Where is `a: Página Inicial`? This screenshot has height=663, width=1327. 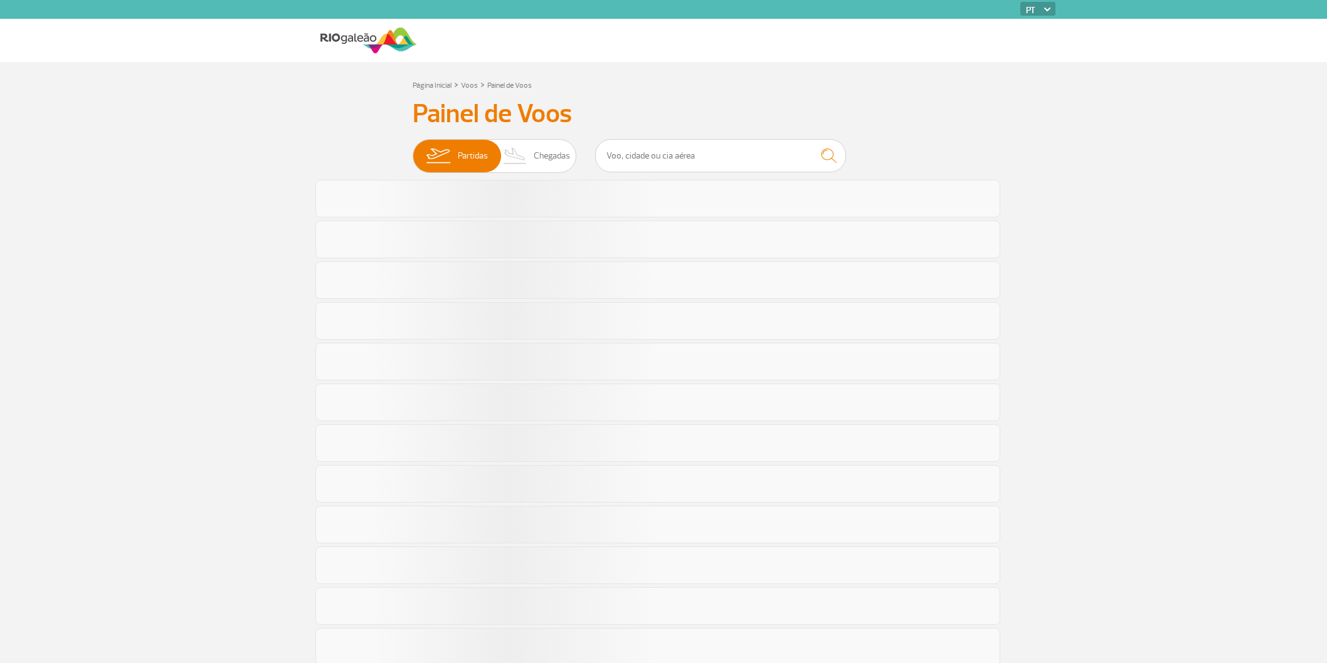 a: Página Inicial is located at coordinates (432, 85).